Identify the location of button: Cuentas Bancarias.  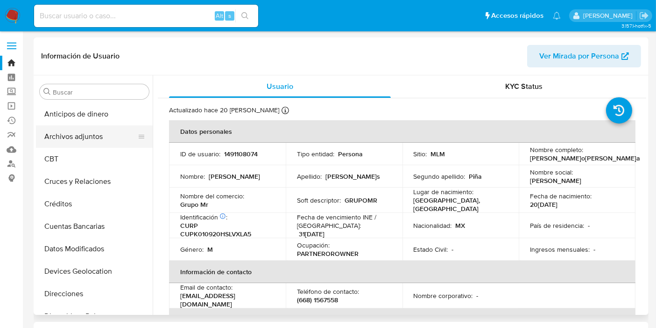
(94, 226).